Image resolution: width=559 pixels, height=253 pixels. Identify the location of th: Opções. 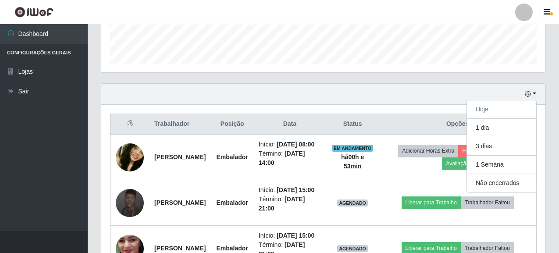
(458, 124).